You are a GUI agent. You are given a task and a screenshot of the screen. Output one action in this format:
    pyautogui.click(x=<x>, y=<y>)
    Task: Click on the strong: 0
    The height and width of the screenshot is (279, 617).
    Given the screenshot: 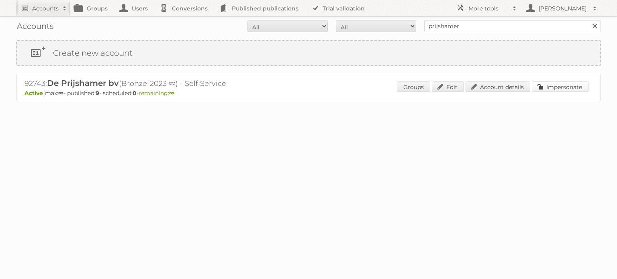 What is the action you would take?
    pyautogui.click(x=135, y=93)
    